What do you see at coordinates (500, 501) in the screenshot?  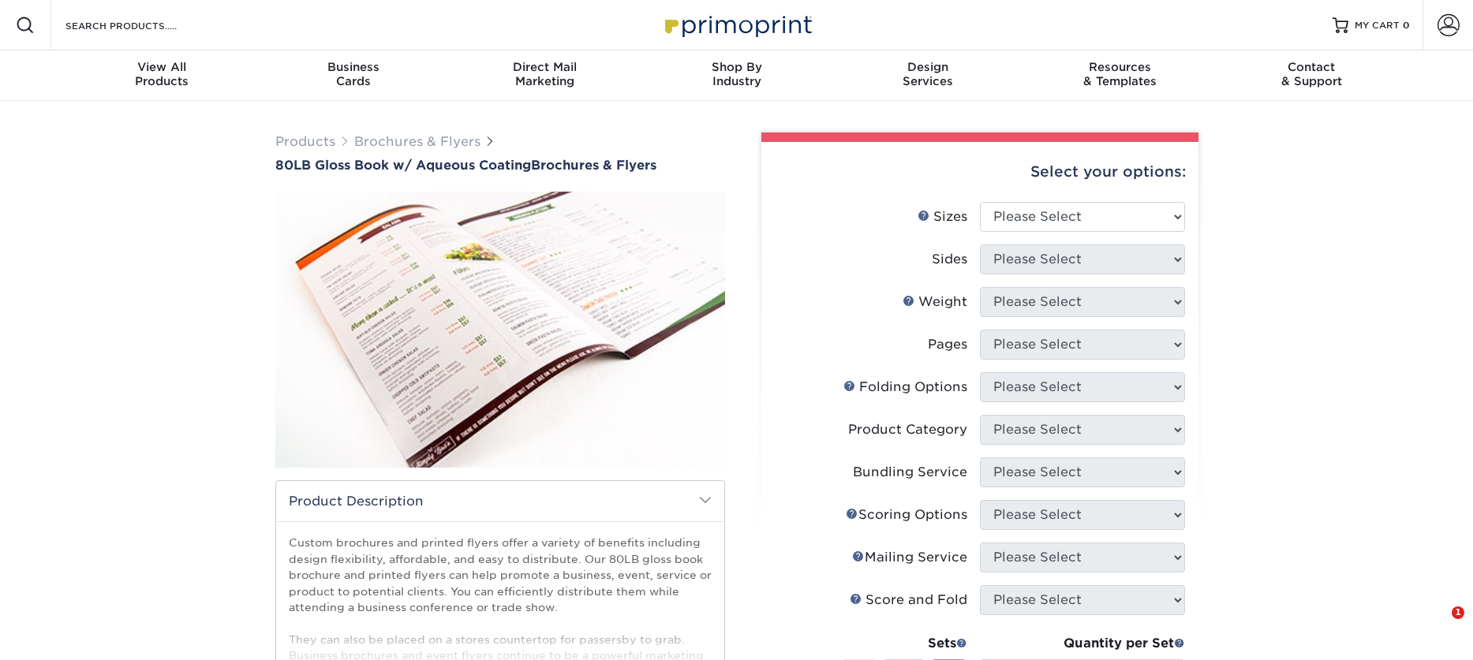 I see `h2: Product Description` at bounding box center [500, 501].